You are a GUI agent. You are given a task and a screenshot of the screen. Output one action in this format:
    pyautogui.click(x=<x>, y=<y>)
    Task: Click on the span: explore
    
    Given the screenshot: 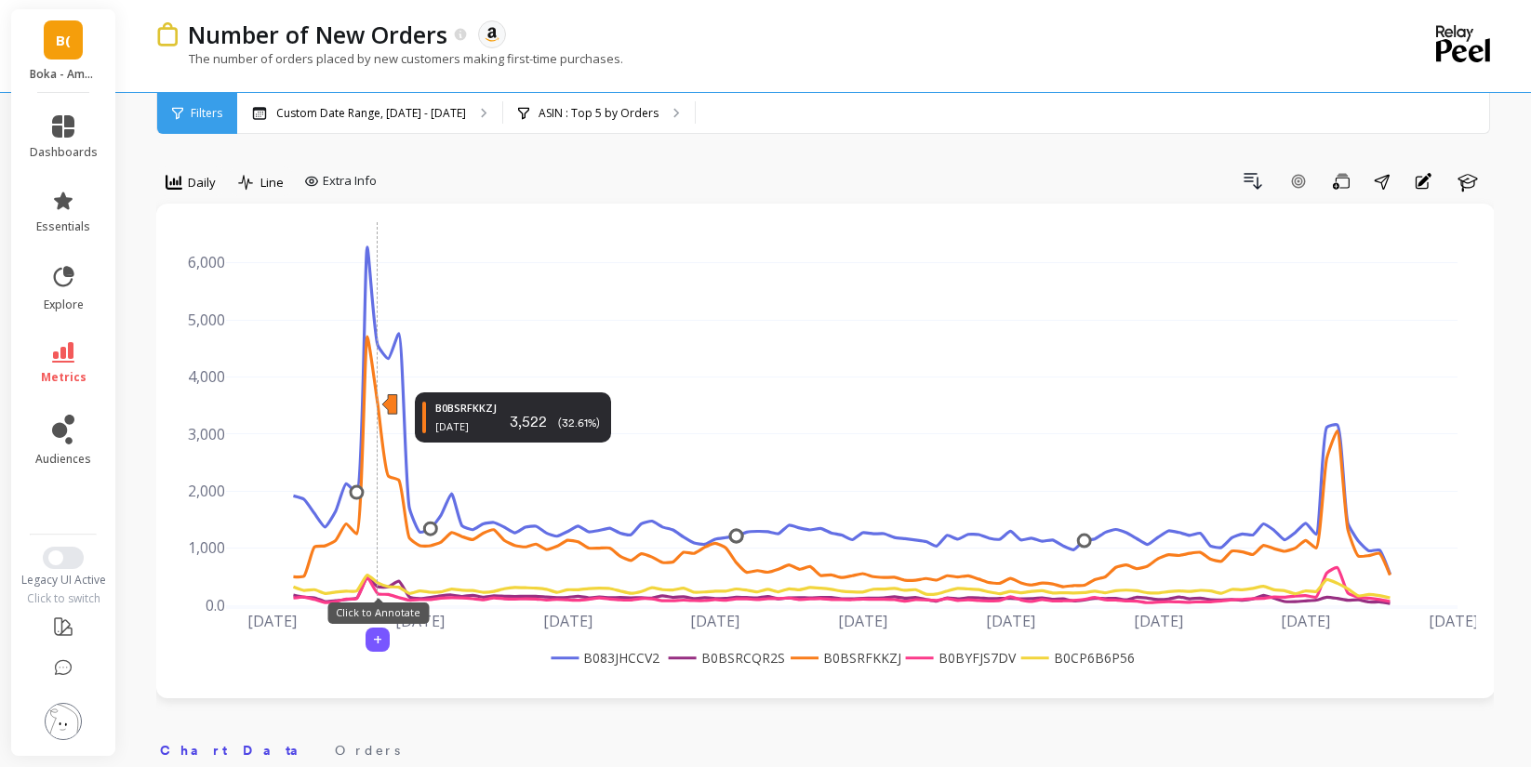 What is the action you would take?
    pyautogui.click(x=63, y=305)
    